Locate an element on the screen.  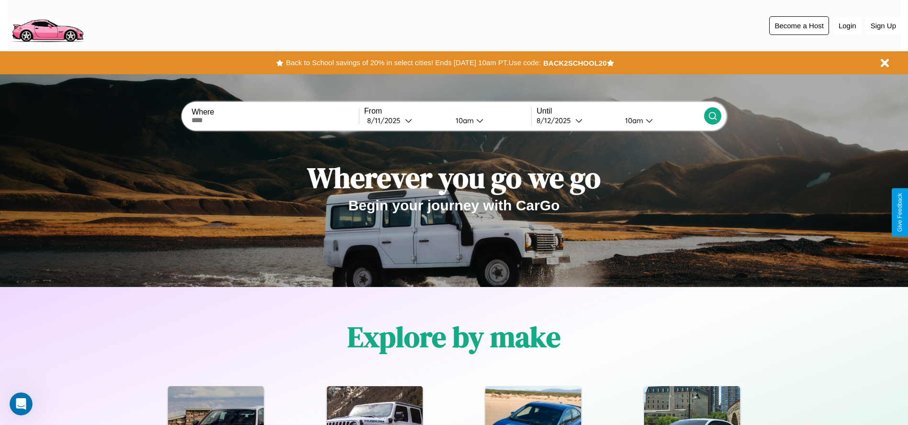
label: Where is located at coordinates (275, 112).